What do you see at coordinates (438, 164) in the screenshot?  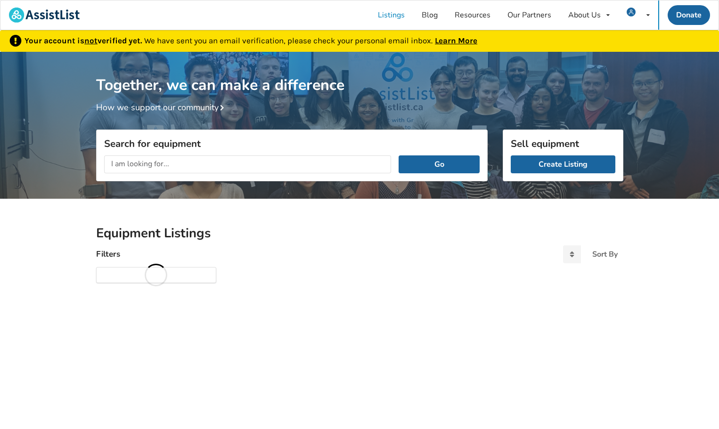 I see `button: Go` at bounding box center [438, 164].